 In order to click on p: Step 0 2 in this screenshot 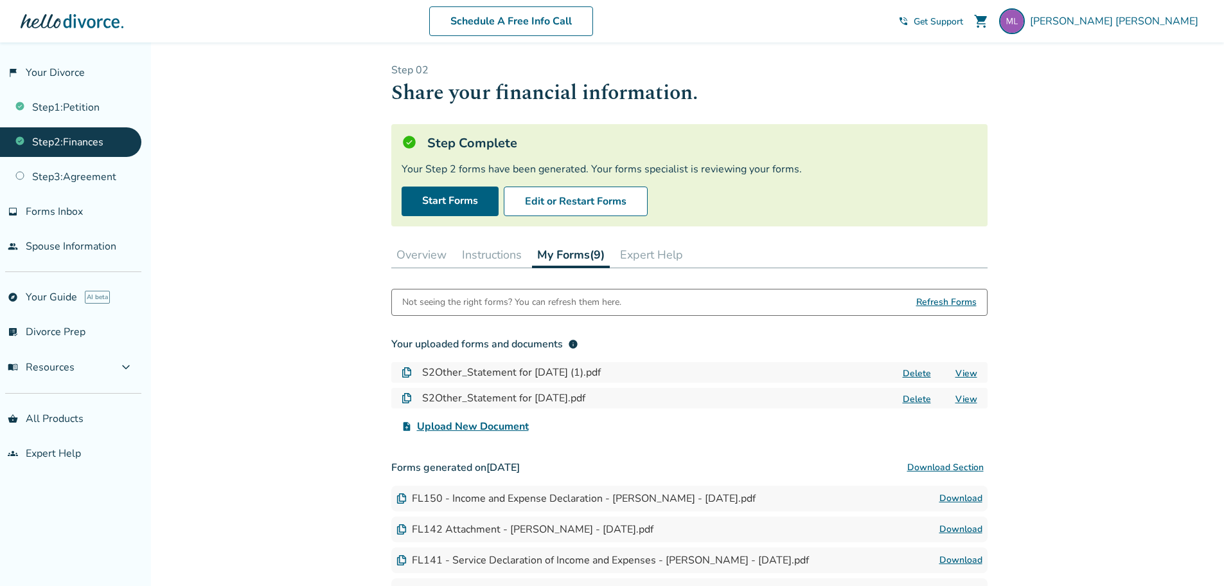, I will do `click(690, 70)`.